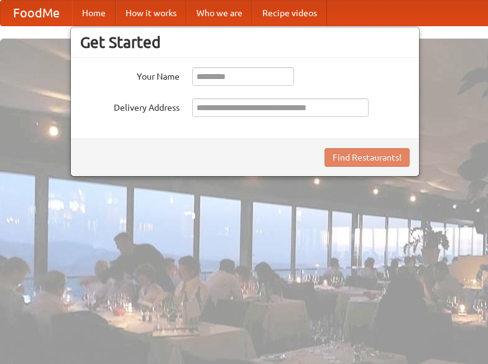 Image resolution: width=488 pixels, height=364 pixels. What do you see at coordinates (290, 13) in the screenshot?
I see `a: Recipe videos` at bounding box center [290, 13].